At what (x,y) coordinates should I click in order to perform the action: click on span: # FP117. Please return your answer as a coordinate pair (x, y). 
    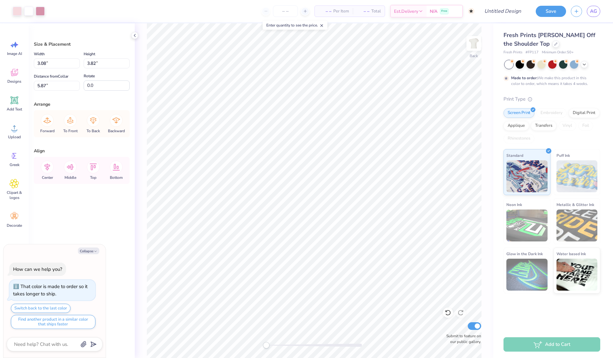
    Looking at the image, I should click on (532, 52).